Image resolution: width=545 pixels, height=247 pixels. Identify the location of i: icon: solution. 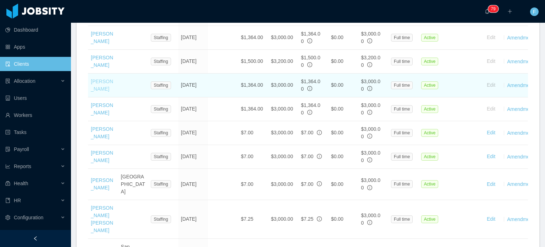
(8, 81).